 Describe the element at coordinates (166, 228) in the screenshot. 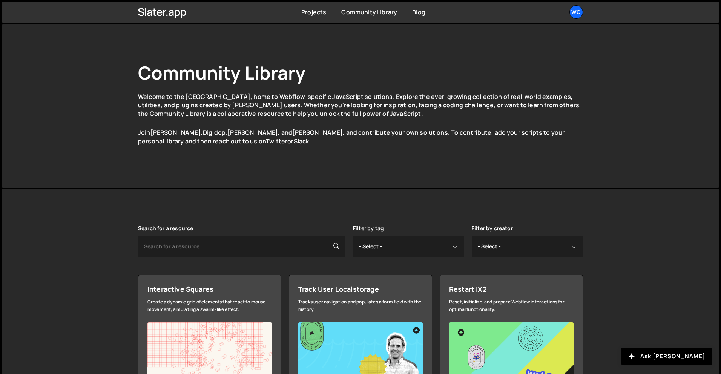

I see `label: Search for a resource` at that location.